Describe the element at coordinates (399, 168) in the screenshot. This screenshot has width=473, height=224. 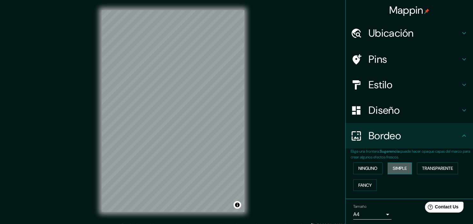
I see `button: Simple` at that location.